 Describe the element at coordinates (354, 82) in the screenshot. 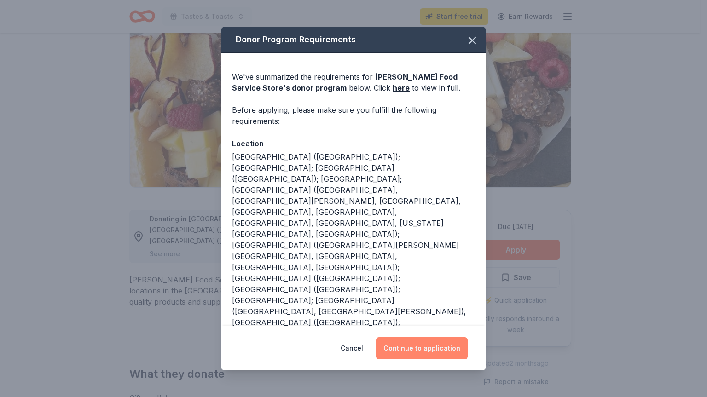

I see `div: We've summarized the requirements for below. Click to view in full.` at that location.